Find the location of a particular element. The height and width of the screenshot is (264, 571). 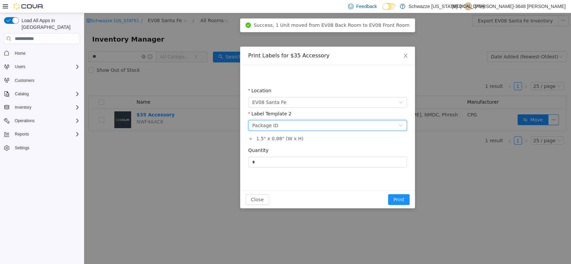

button: Home is located at coordinates (42, 53).